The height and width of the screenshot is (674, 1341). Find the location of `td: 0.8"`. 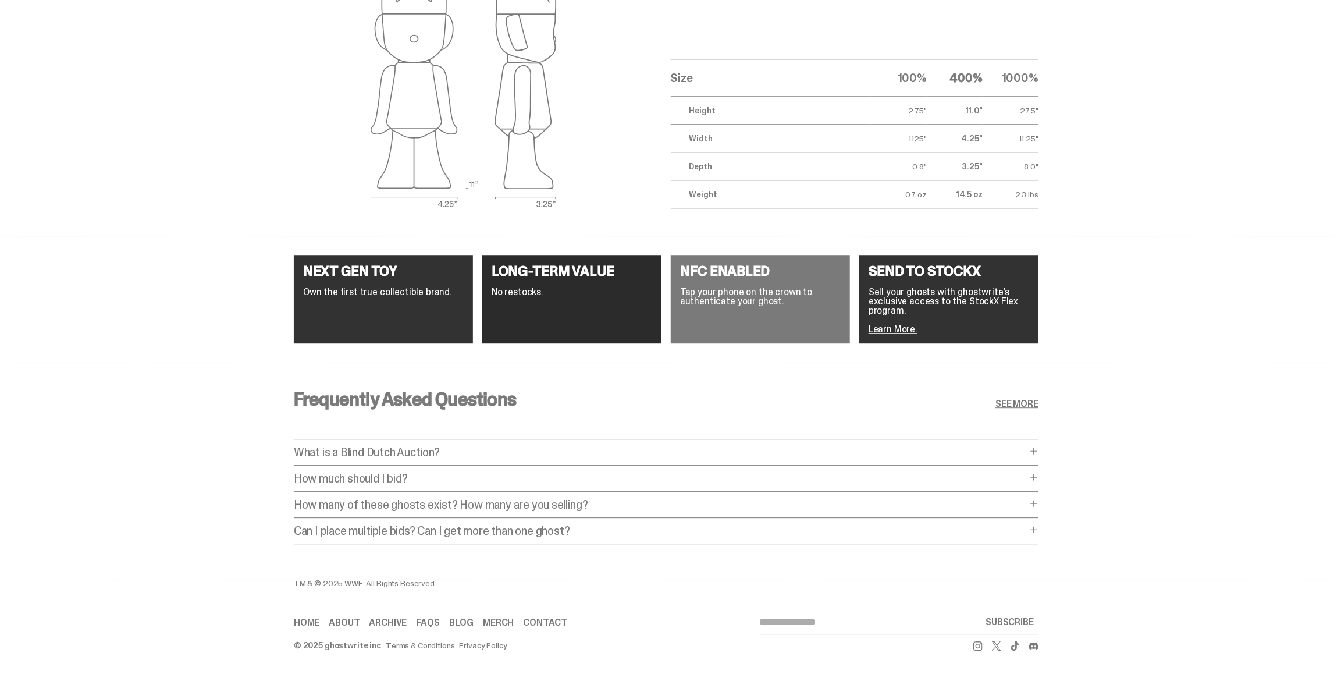

td: 0.8" is located at coordinates (899, 166).